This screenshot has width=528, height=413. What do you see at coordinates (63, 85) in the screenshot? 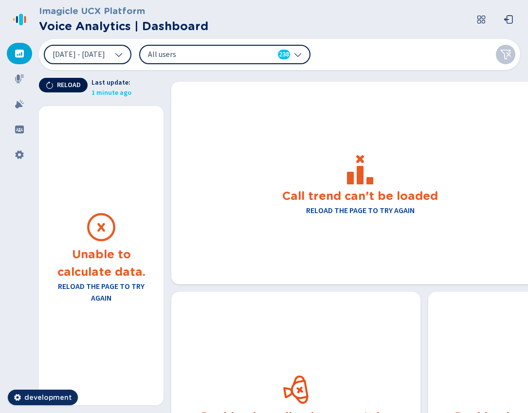
I see `button: Reload` at bounding box center [63, 85].